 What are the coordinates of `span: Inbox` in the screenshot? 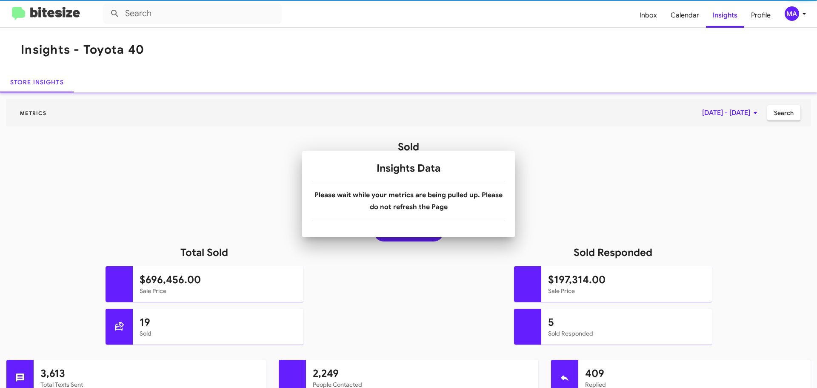 It's located at (648, 15).